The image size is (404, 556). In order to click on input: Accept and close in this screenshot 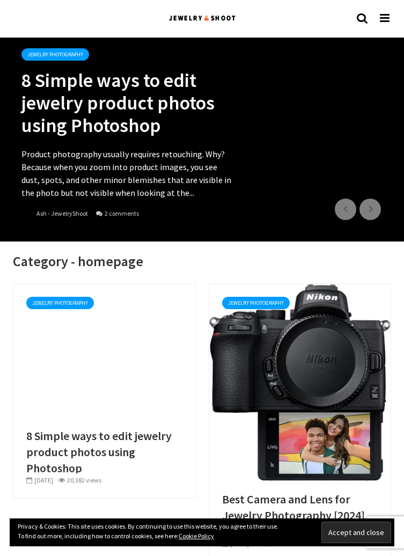, I will do `click(357, 533)`.